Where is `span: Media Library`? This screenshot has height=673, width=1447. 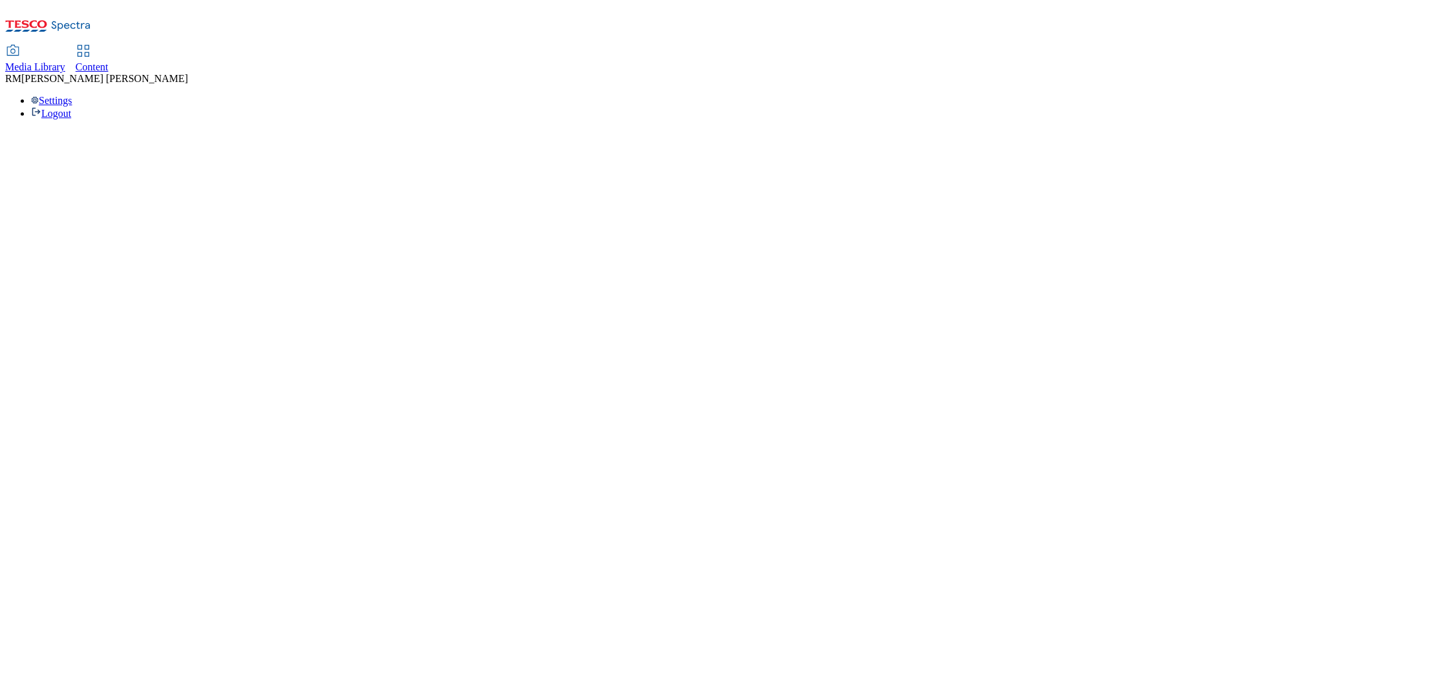 span: Media Library is located at coordinates (35, 67).